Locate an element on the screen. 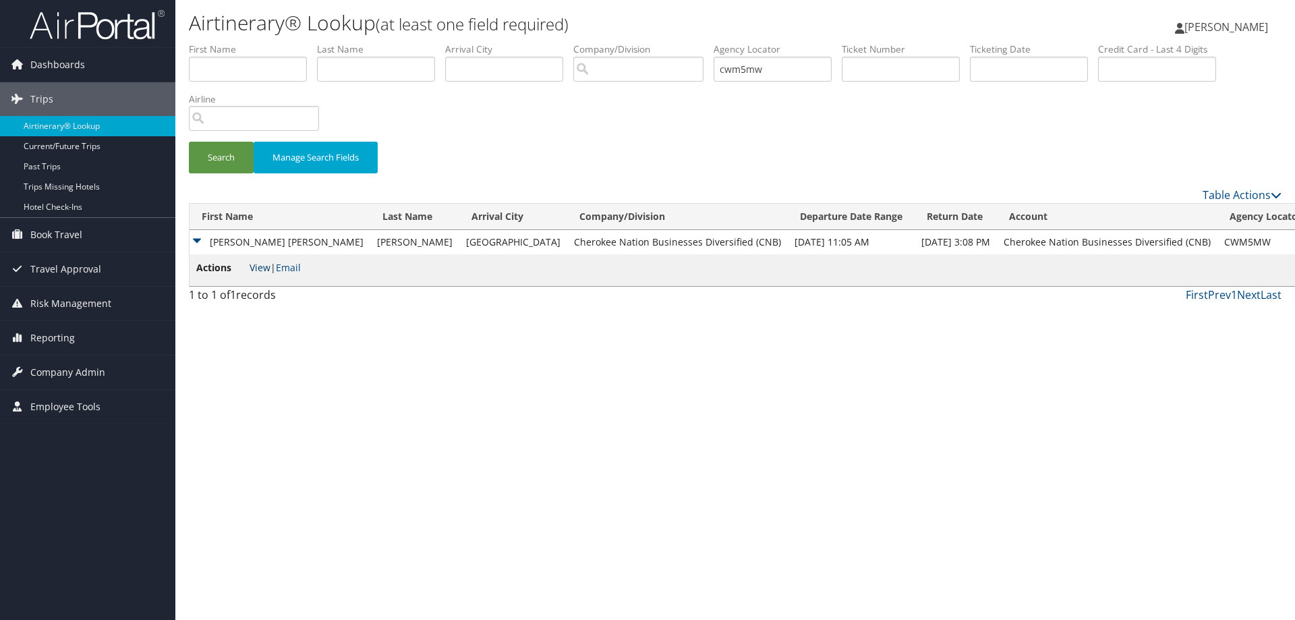 Image resolution: width=1295 pixels, height=620 pixels. a: View is located at coordinates (260, 267).